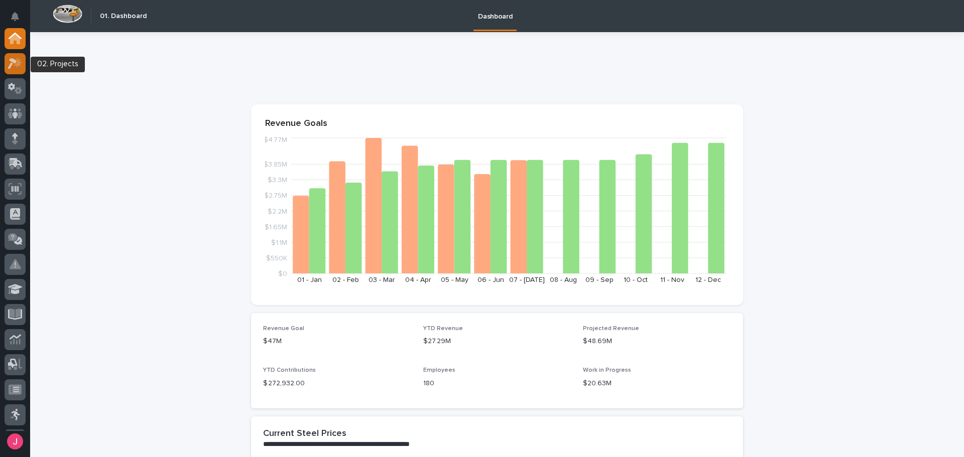 This screenshot has height=457, width=964. What do you see at coordinates (289, 370) in the screenshot?
I see `span: YTD Contributions` at bounding box center [289, 370].